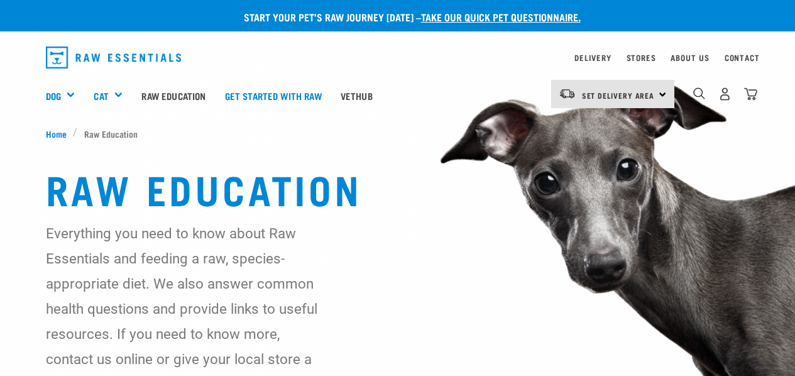  What do you see at coordinates (398, 133) in the screenshot?
I see `nav: breadcrumbs` at bounding box center [398, 133].